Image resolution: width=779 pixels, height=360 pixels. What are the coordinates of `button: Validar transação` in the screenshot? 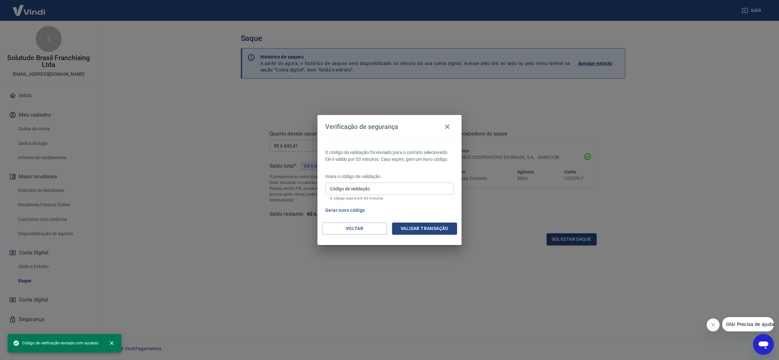 It's located at (425, 228).